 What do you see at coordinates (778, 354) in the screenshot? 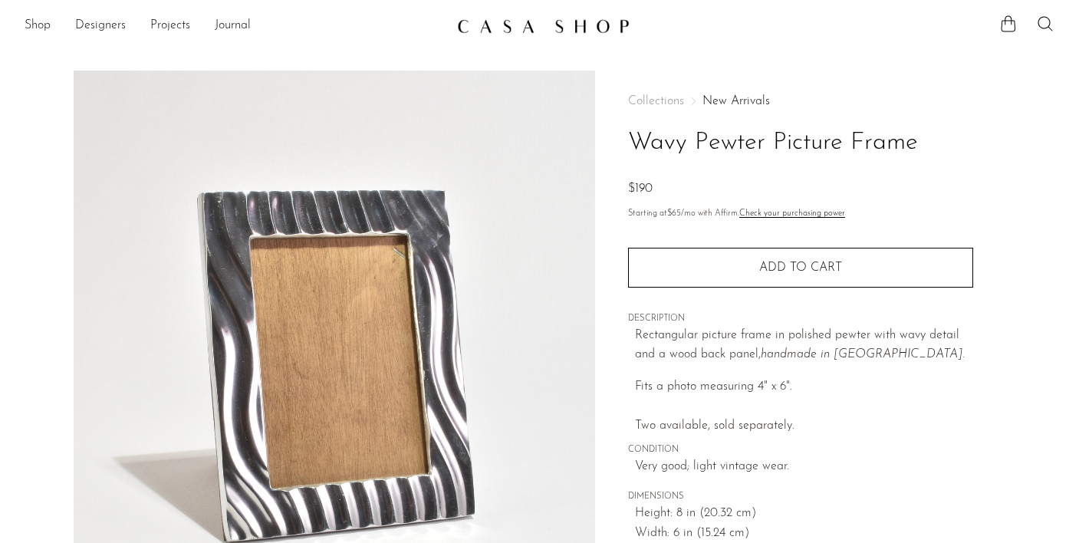
I see `em: handm` at bounding box center [778, 354].